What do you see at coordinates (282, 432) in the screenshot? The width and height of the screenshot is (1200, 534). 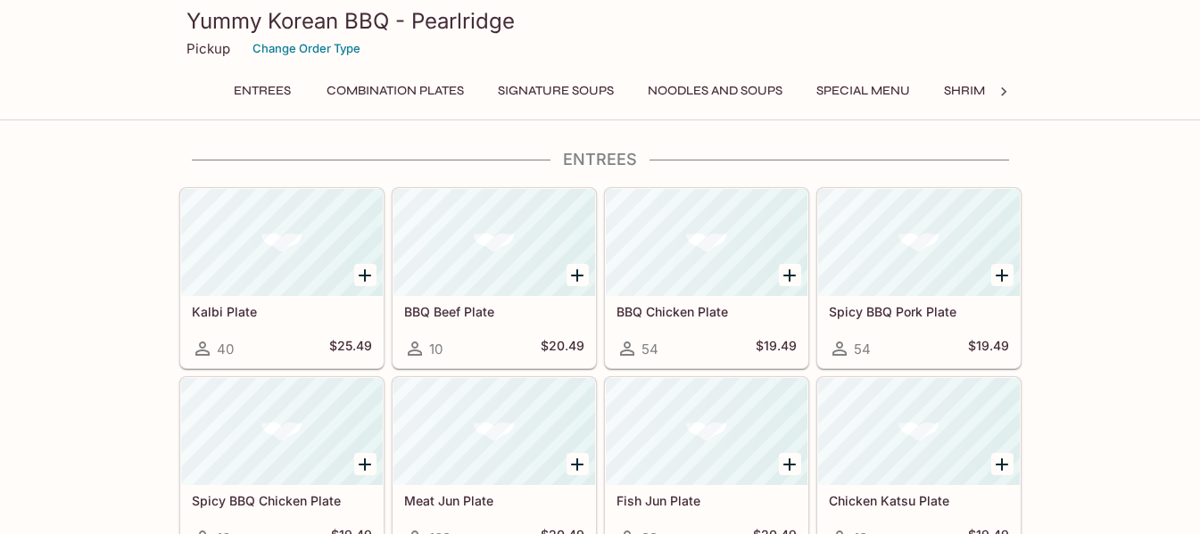 I see `div: Spicy BBQ Chicken Plate` at bounding box center [282, 432].